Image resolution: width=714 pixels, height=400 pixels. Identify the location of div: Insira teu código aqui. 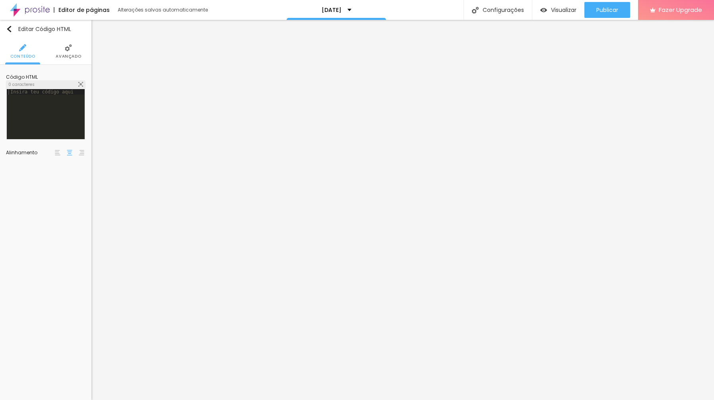
(42, 92).